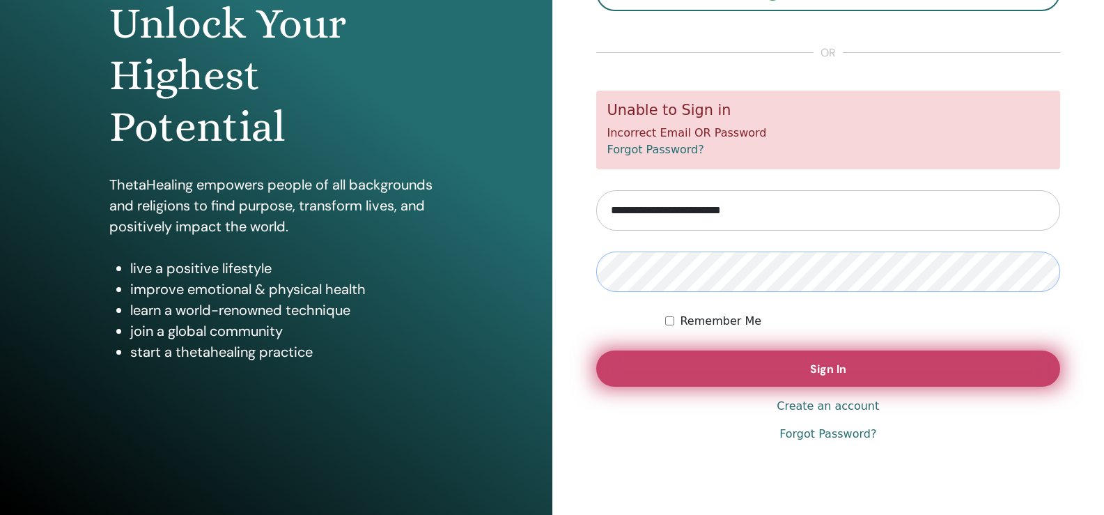 Image resolution: width=1104 pixels, height=515 pixels. Describe the element at coordinates (828, 130) in the screenshot. I see `div: Incorrect Email OR Password` at that location.